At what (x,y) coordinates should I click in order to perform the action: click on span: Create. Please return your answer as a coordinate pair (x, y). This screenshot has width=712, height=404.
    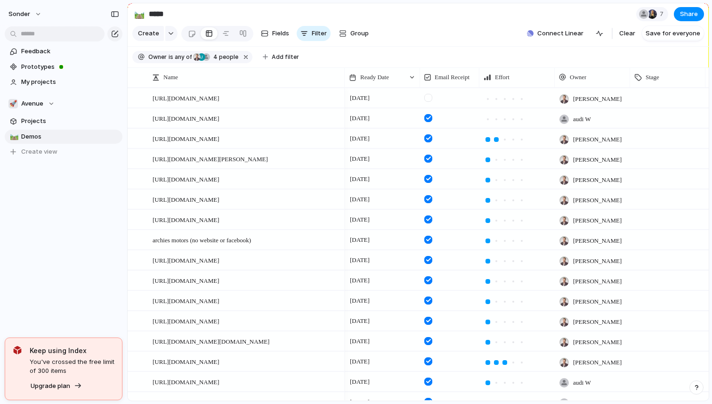
    Looking at the image, I should click on (148, 33).